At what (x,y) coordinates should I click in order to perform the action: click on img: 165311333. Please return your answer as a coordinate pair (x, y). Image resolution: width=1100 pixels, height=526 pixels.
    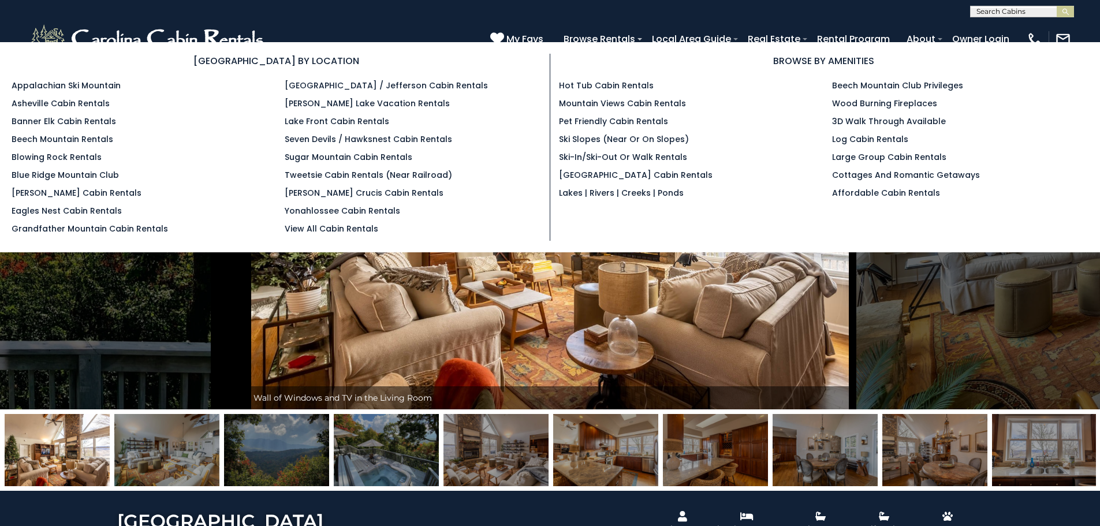
    Looking at the image, I should click on (386, 450).